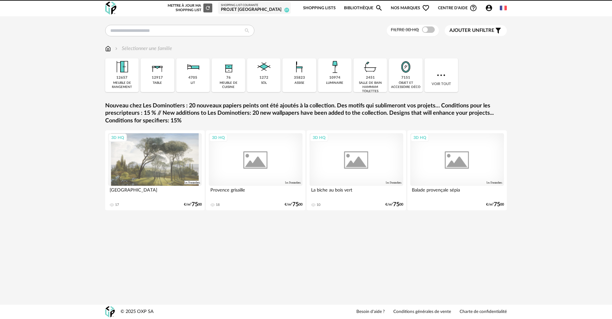 This screenshot has width=612, height=319. What do you see at coordinates (157, 83) in the screenshot?
I see `div: table` at bounding box center [157, 83].